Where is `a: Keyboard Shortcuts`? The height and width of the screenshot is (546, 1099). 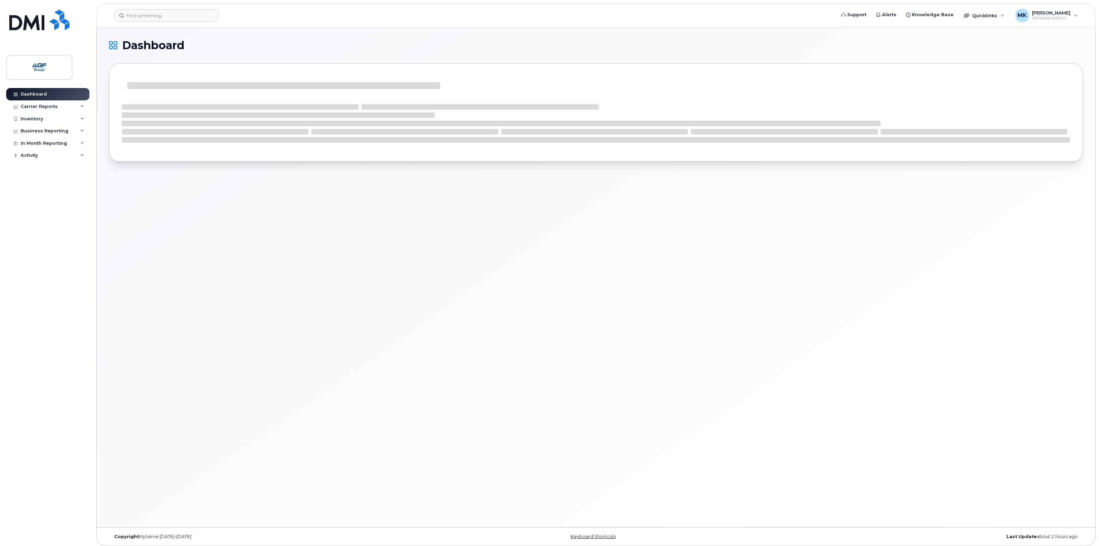 a: Keyboard Shortcuts is located at coordinates (593, 536).